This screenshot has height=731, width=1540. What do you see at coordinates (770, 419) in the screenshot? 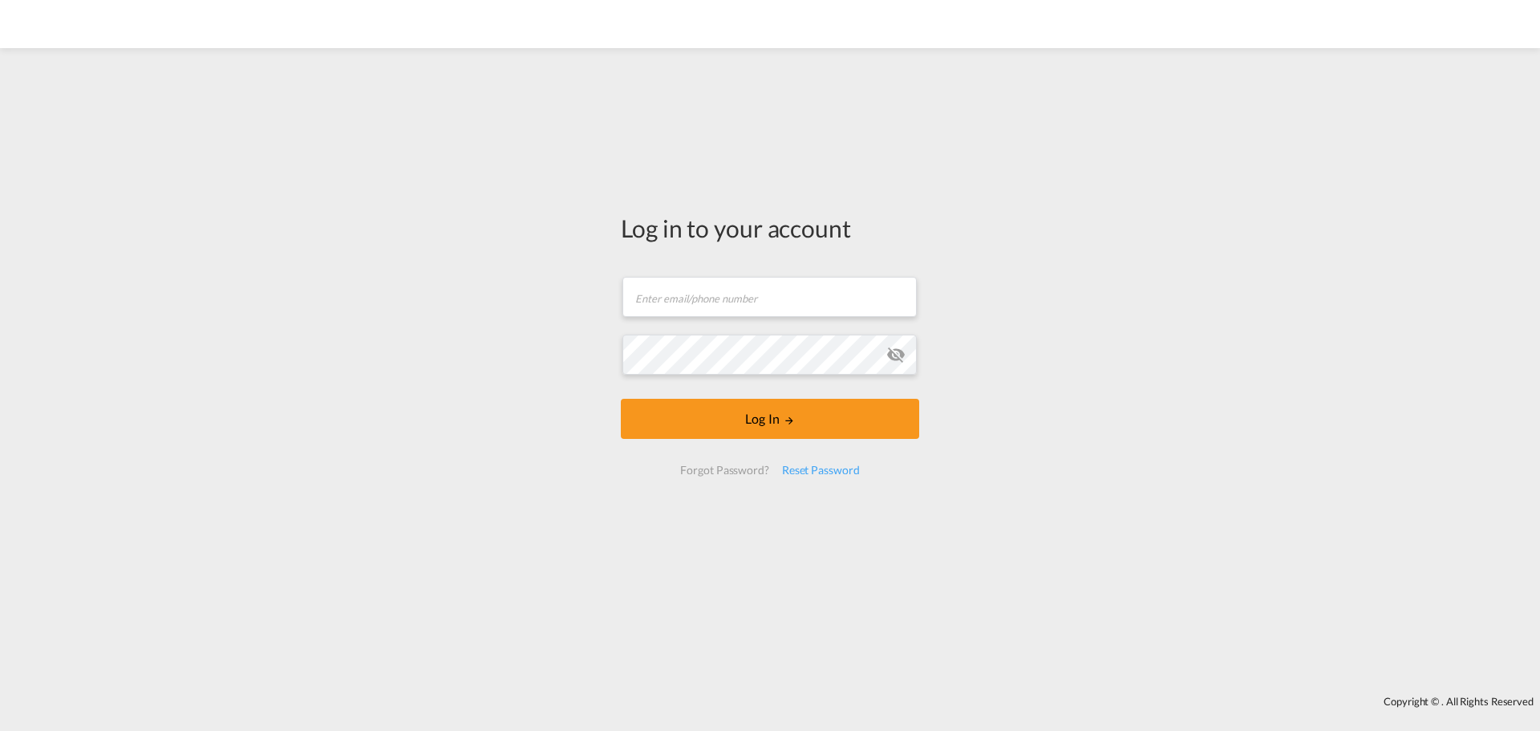
I see `button: LOGIN` at bounding box center [770, 419].